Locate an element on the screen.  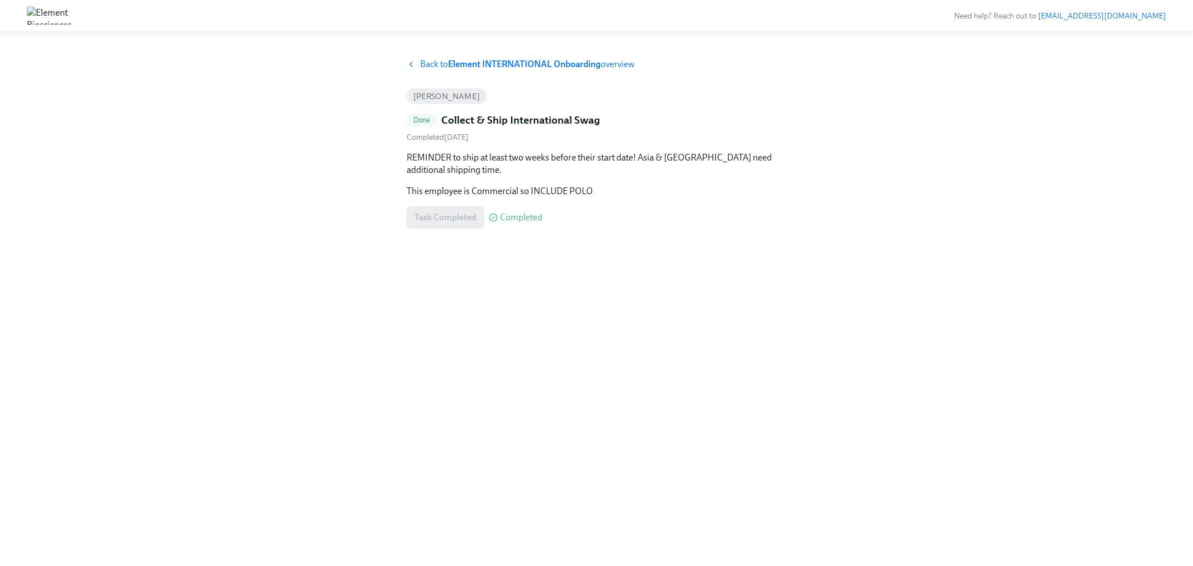
p: This employee is Commercial so INCLUDE POLO is located at coordinates (597, 191).